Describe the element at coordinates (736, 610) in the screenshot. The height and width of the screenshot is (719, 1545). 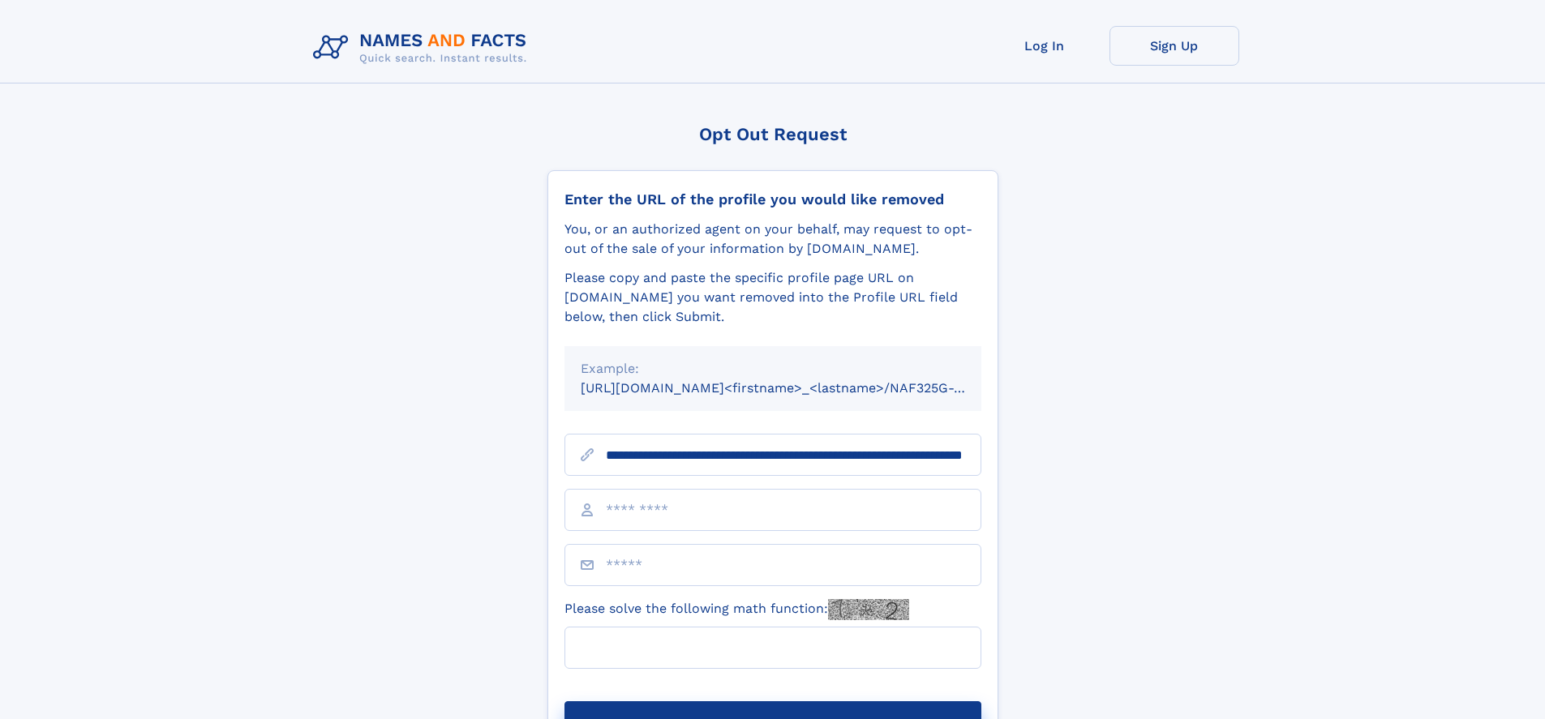
I see `label: Please solve the following math function:` at that location.